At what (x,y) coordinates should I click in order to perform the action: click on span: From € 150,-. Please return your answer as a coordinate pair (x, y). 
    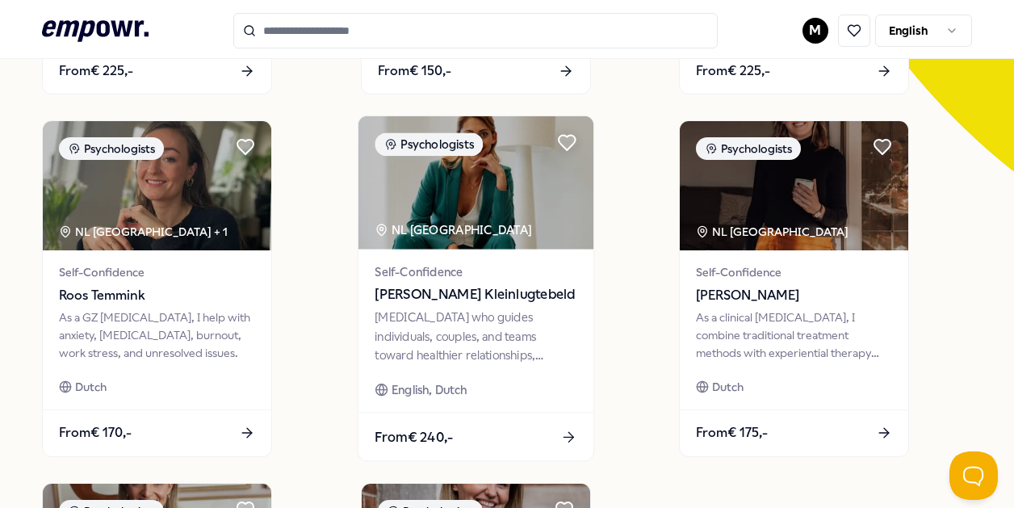
    Looking at the image, I should click on (414, 71).